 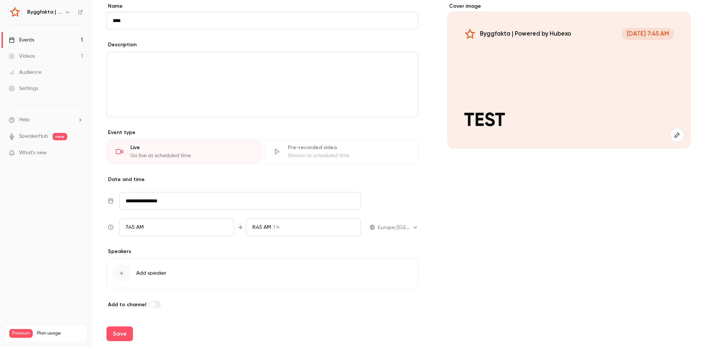 I want to click on img: Byggfakta | Powered by Hubexo, so click(x=15, y=12).